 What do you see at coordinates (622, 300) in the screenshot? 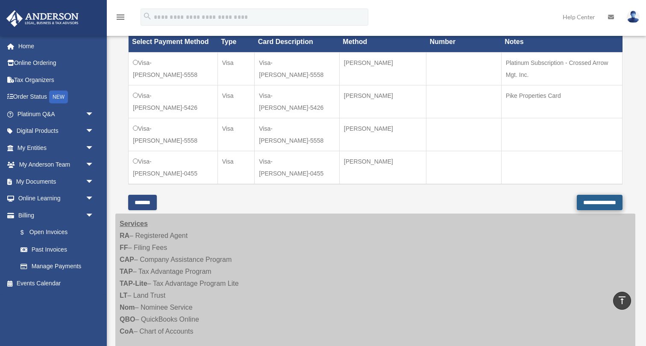
I see `i: vertical_align_top` at bounding box center [622, 300].